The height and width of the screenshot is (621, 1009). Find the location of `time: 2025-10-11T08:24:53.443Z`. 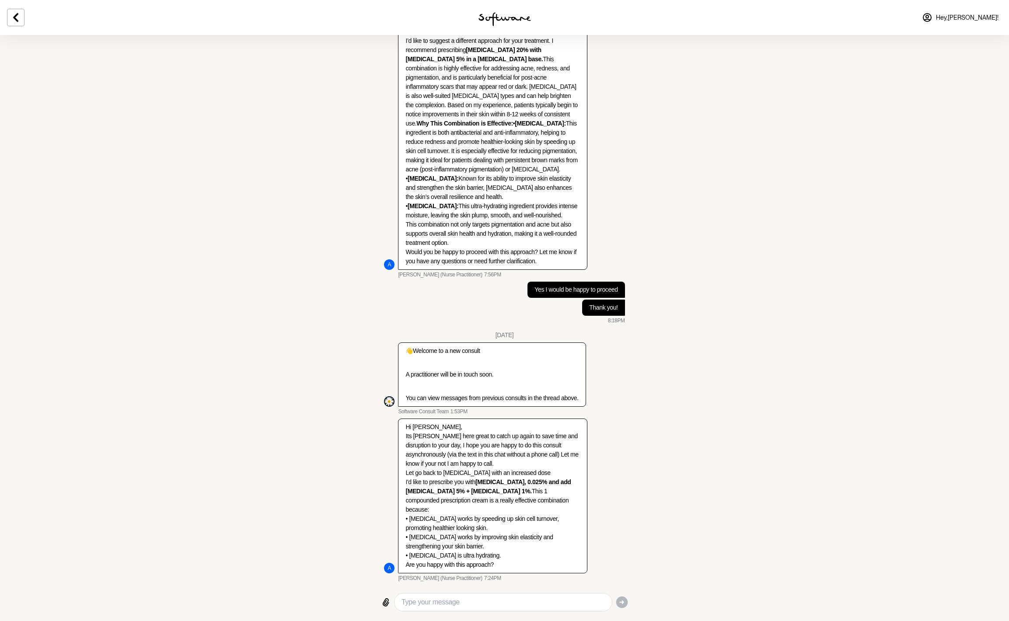

time: 2025-10-11T08:24:53.443Z is located at coordinates (492, 579).